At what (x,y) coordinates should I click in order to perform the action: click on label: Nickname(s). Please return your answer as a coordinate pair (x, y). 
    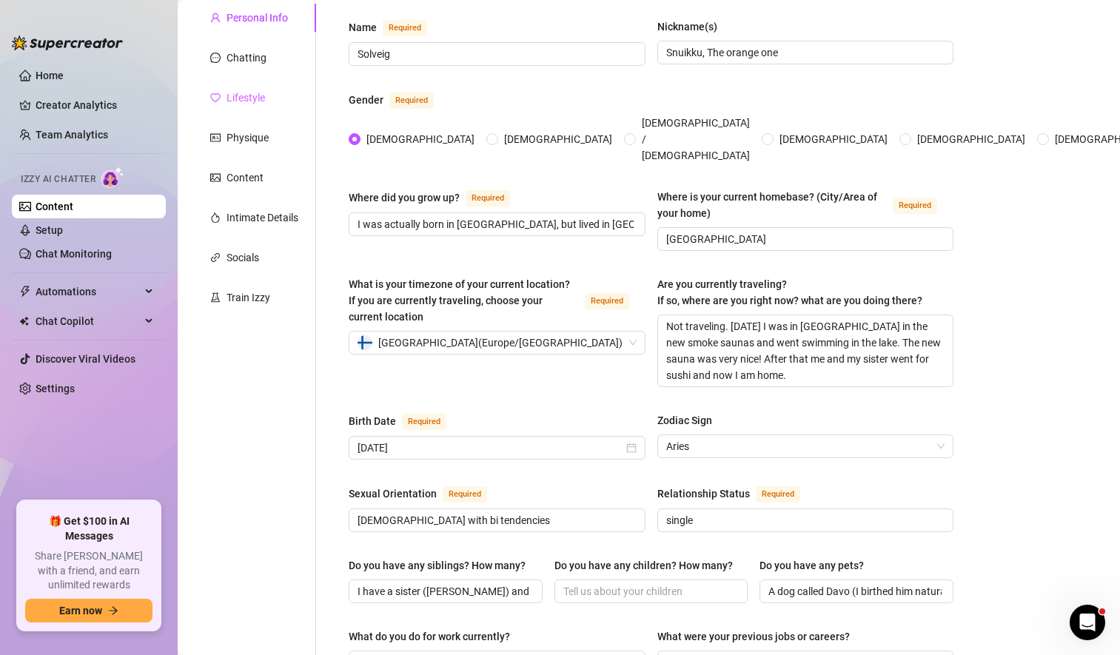
    Looking at the image, I should click on (692, 27).